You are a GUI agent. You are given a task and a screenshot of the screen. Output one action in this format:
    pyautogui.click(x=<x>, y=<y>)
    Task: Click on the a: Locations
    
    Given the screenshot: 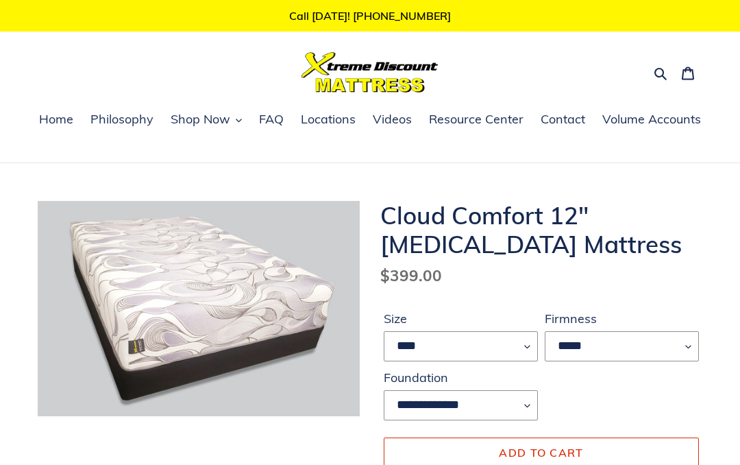 What is the action you would take?
    pyautogui.click(x=328, y=120)
    